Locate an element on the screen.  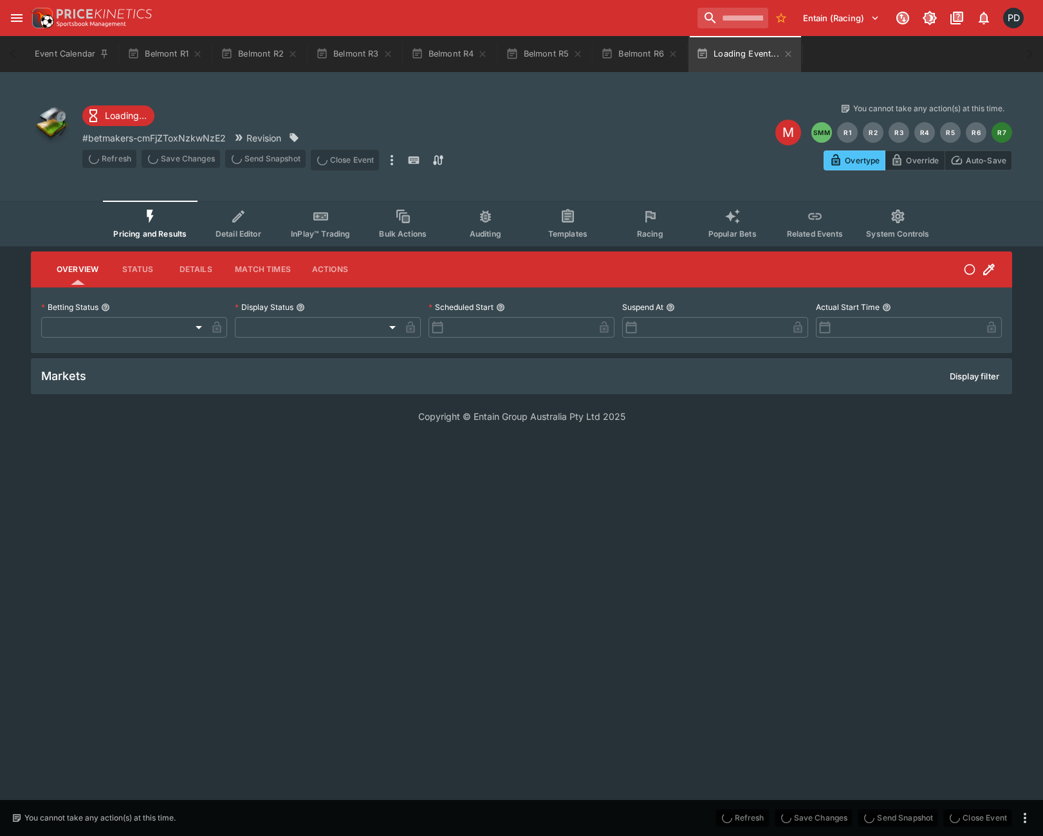
p: Loading... is located at coordinates (125, 115).